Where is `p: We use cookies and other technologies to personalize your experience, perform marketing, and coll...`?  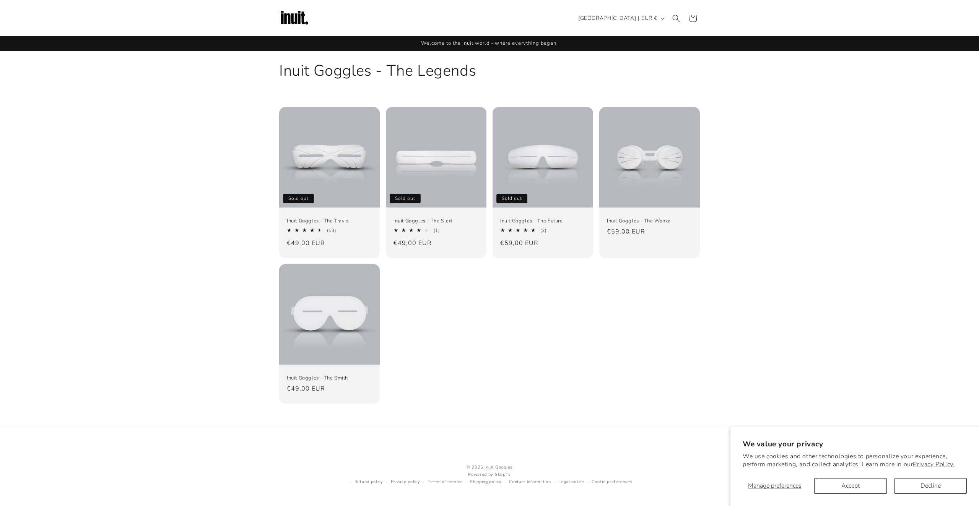 p: We use cookies and other technologies to personalize your experience, perform marketing, and coll... is located at coordinates (855, 461).